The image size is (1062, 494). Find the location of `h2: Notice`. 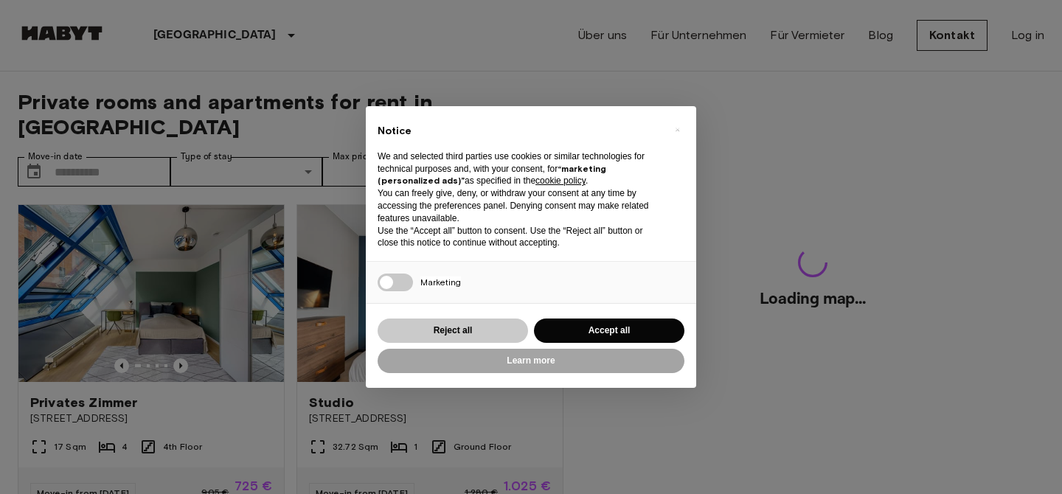

h2: Notice is located at coordinates (519, 131).